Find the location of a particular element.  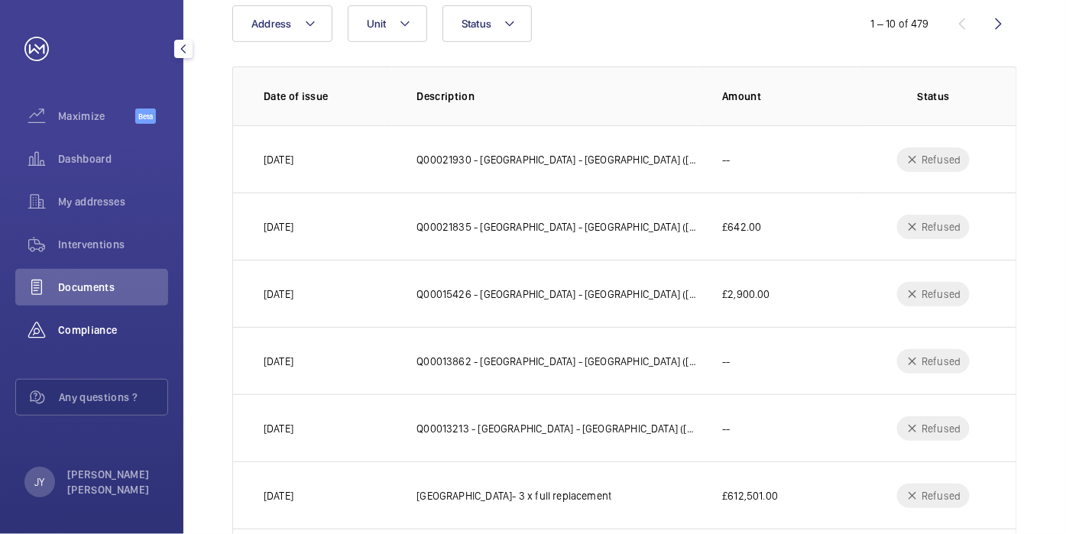

span: Status is located at coordinates (477, 24).